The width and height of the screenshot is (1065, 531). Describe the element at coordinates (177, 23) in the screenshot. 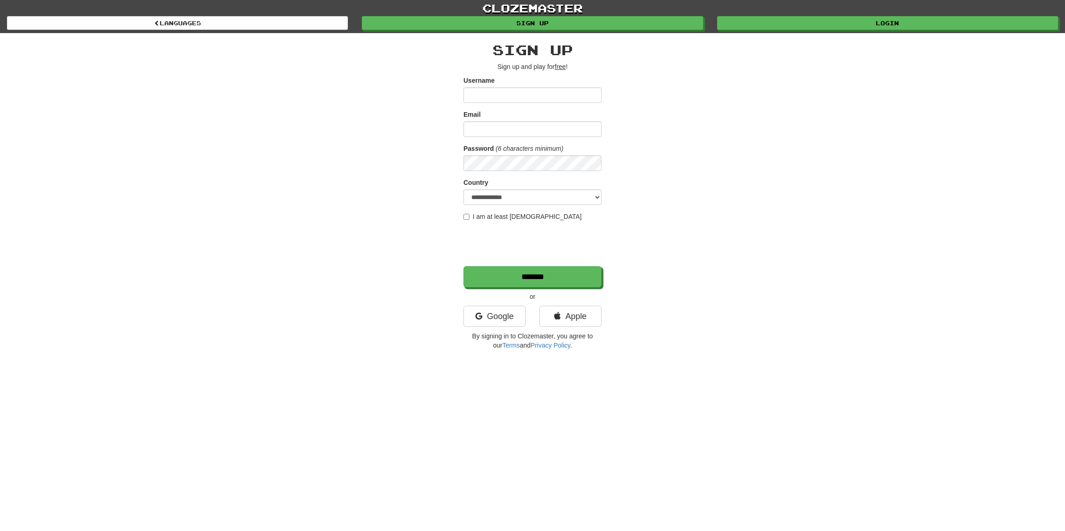

I see `a: Languages` at that location.